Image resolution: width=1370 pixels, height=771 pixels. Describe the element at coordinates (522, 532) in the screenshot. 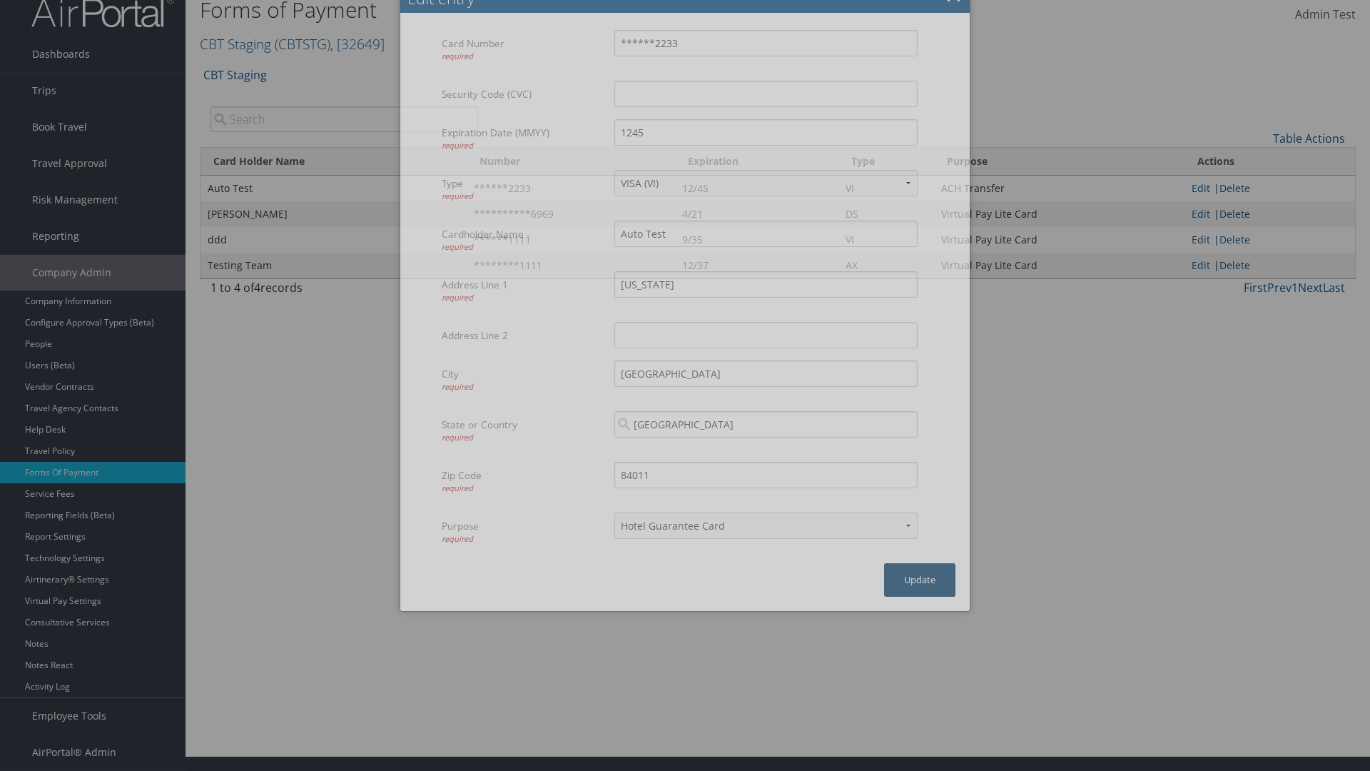

I see `label: Purpose` at that location.